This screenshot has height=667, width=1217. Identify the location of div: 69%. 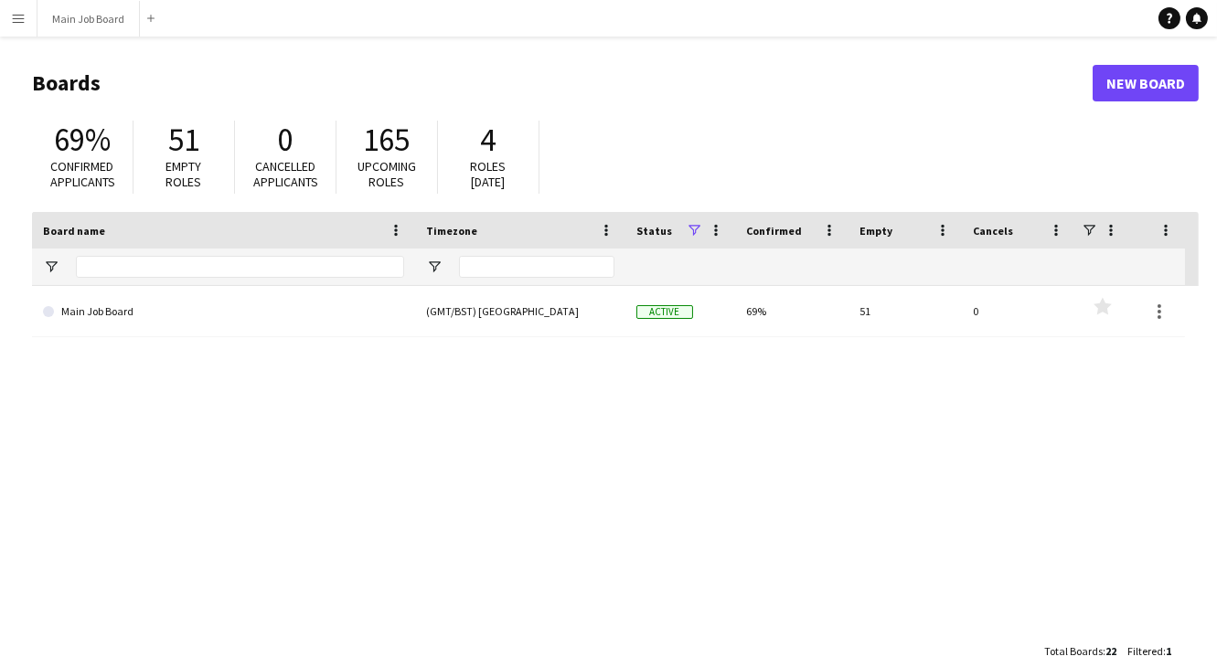
(792, 311).